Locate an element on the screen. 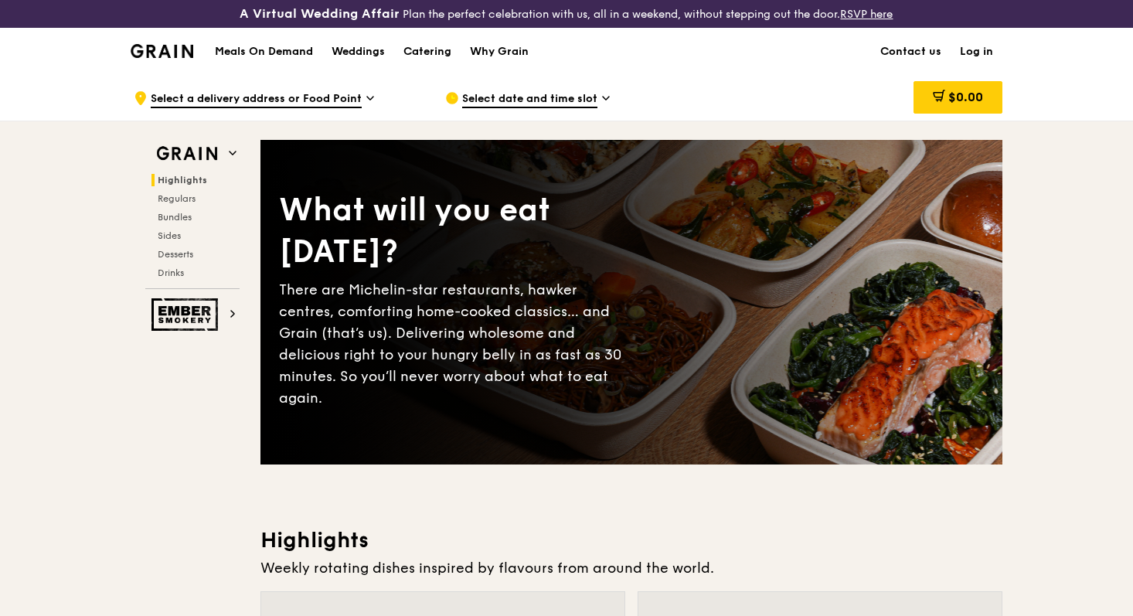  a: Log in is located at coordinates (976, 52).